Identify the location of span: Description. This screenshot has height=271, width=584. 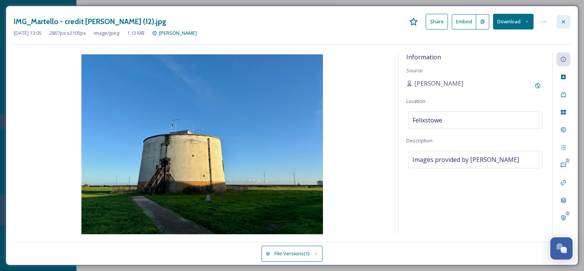
(420, 140).